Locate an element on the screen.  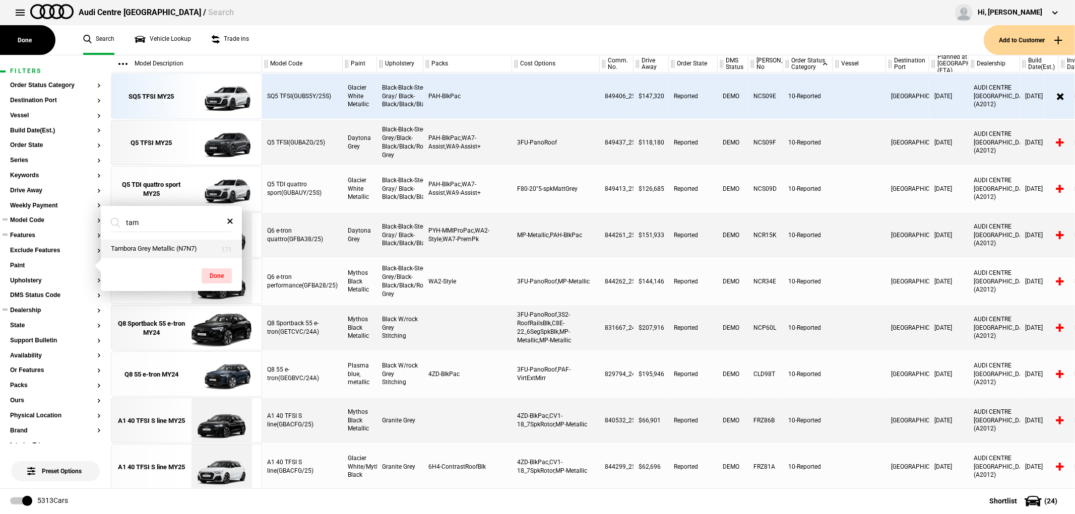
div: A1 40 TFSI S line(GBACFG/25) is located at coordinates (302, 467).